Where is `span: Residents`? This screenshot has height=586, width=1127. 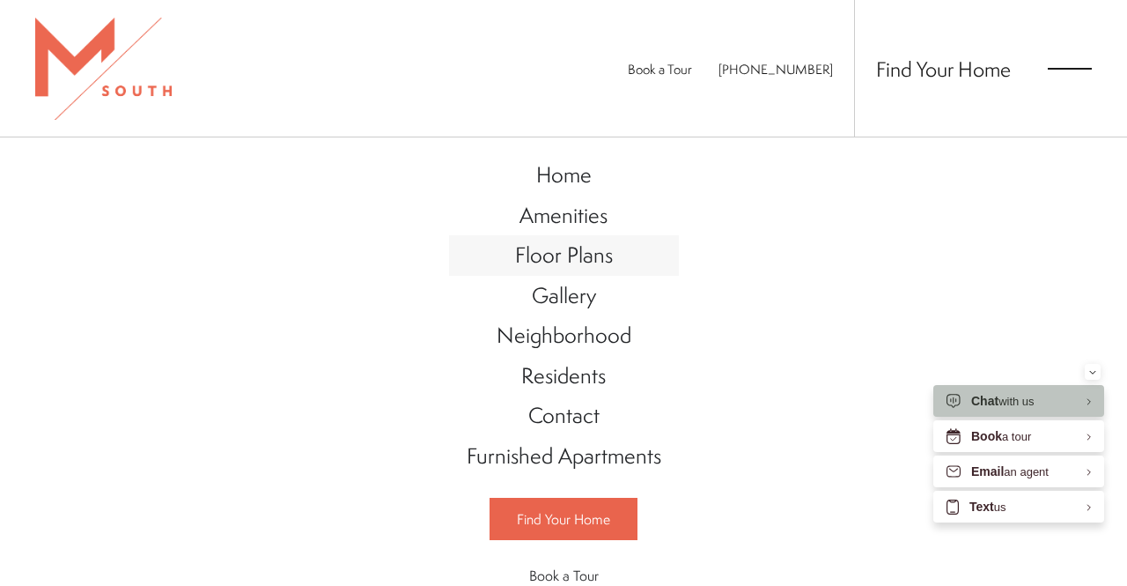
span: Residents is located at coordinates (564, 375).